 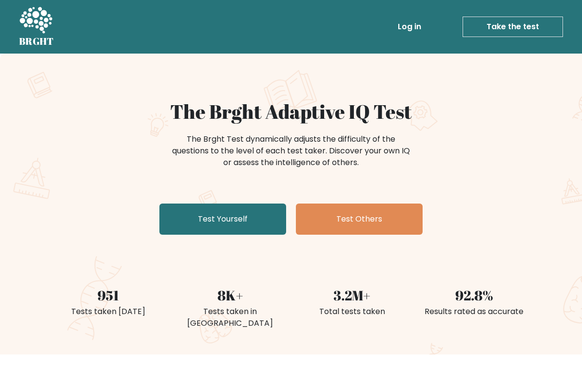 I want to click on div: 92.8%, so click(x=474, y=296).